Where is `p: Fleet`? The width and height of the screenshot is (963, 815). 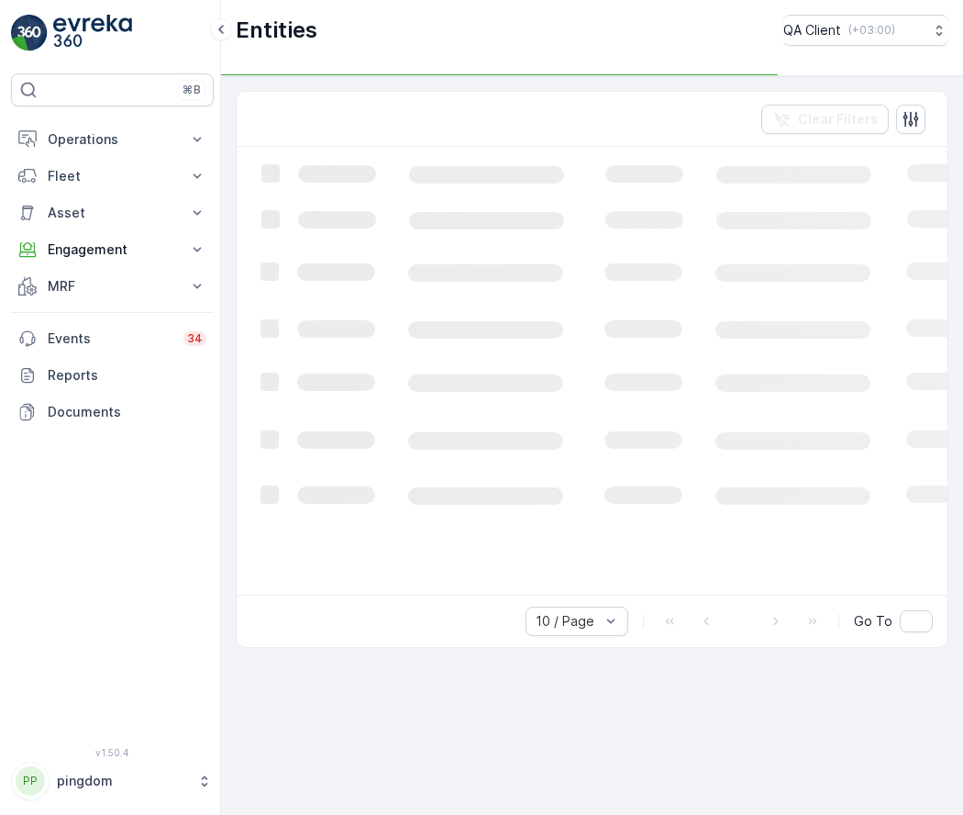
p: Fleet is located at coordinates (112, 176).